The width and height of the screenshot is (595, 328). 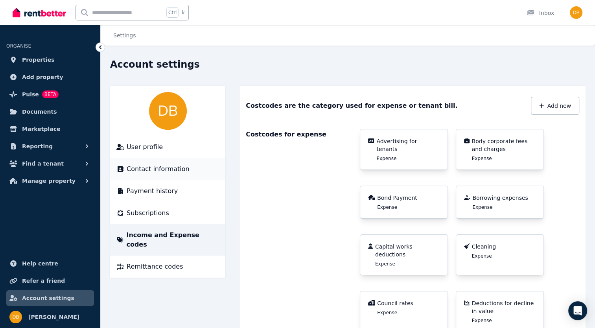 I want to click on span: Add property, so click(x=42, y=77).